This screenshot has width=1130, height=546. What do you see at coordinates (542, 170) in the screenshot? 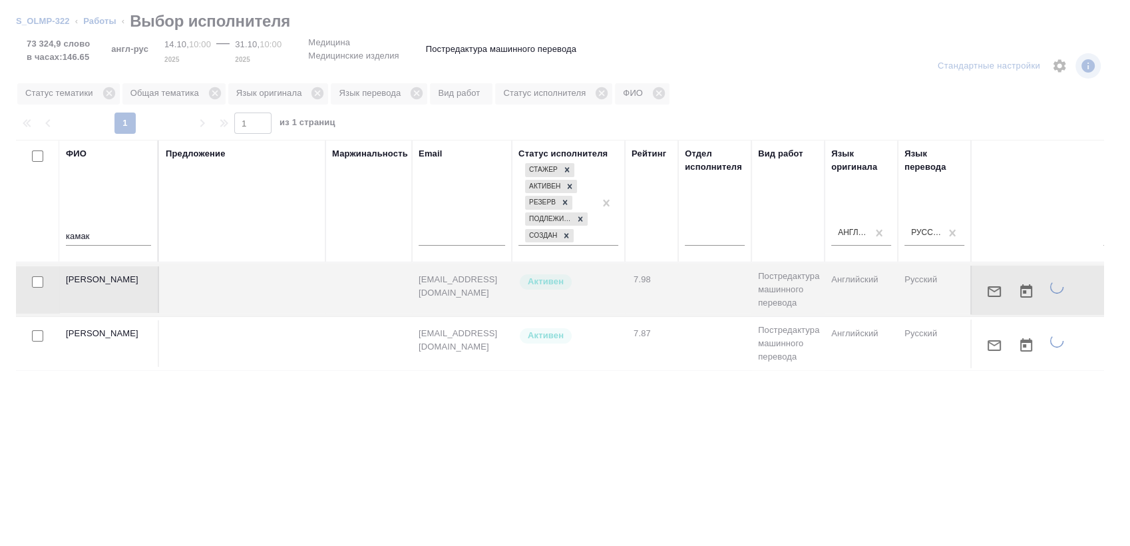
I see `div: Стажер` at bounding box center [542, 170].